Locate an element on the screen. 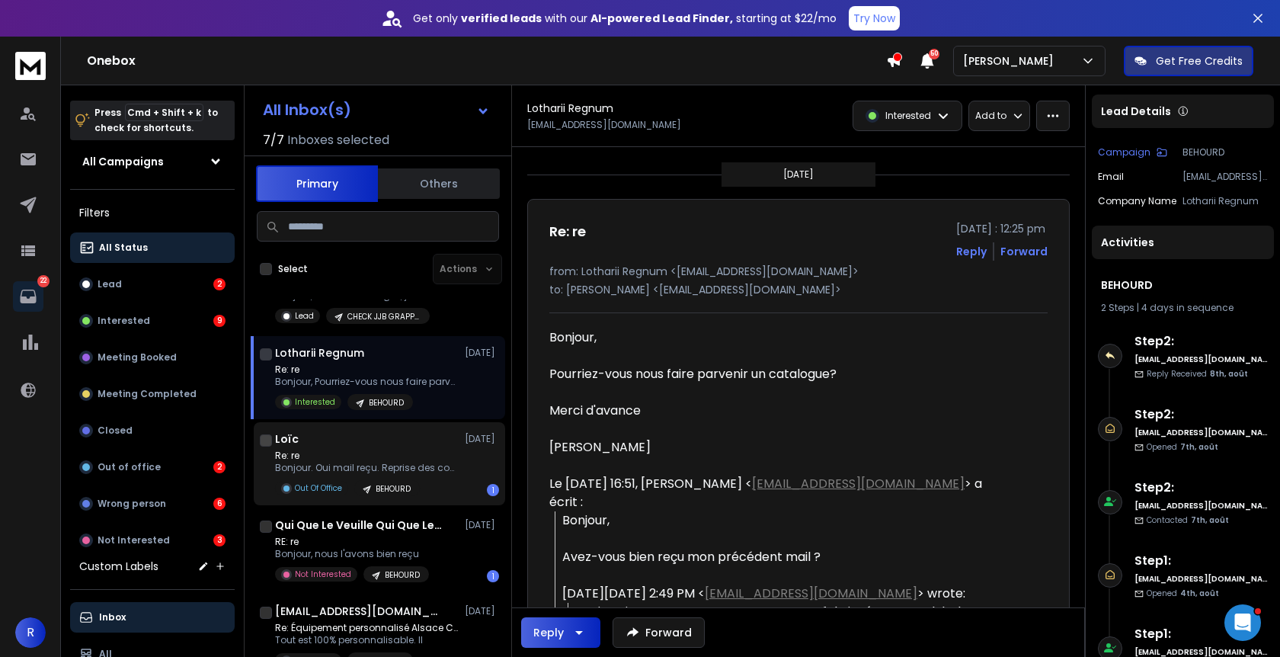  p: All Status is located at coordinates (123, 248).